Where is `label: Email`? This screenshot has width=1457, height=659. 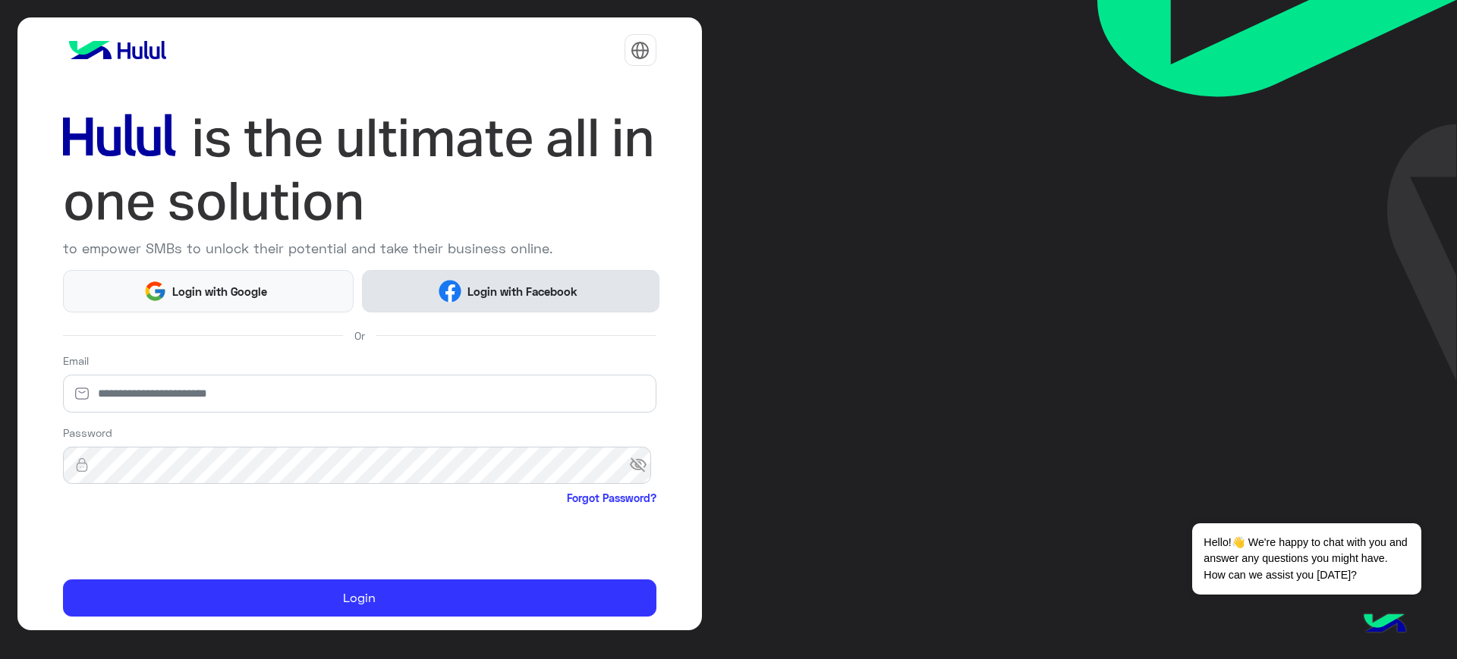 label: Email is located at coordinates (76, 360).